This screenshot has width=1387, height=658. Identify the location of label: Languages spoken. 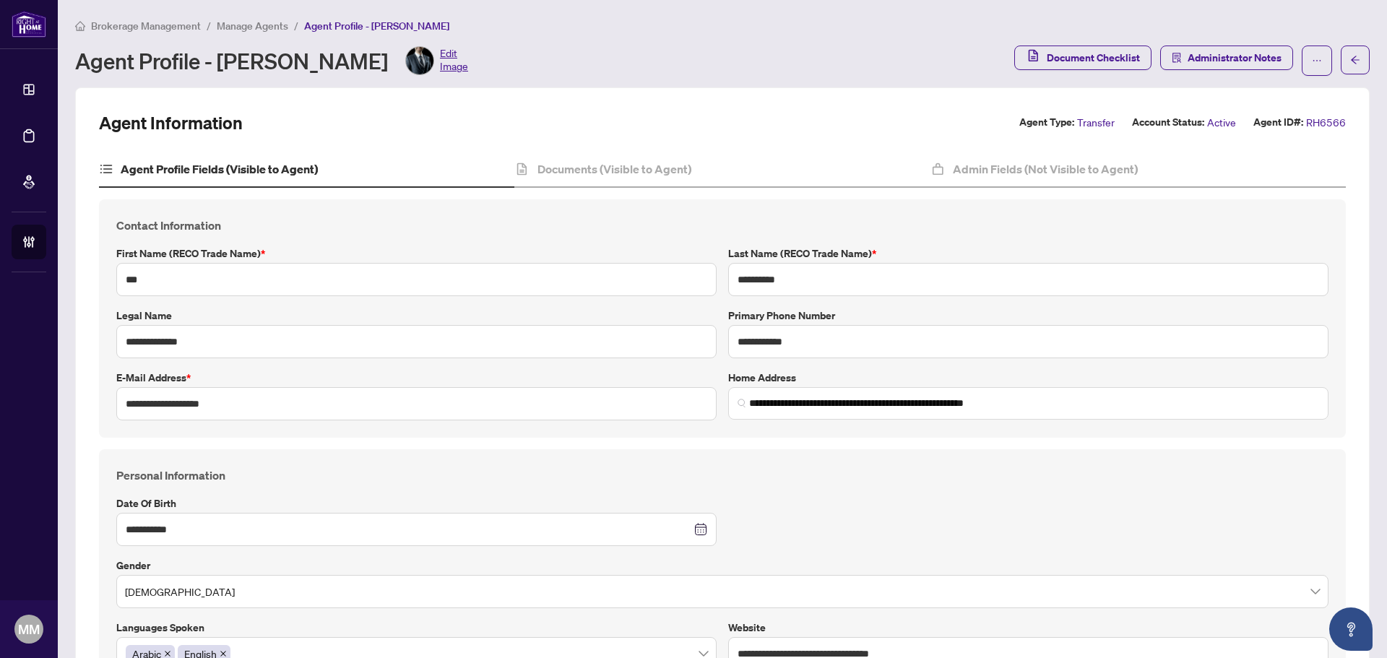
(416, 628).